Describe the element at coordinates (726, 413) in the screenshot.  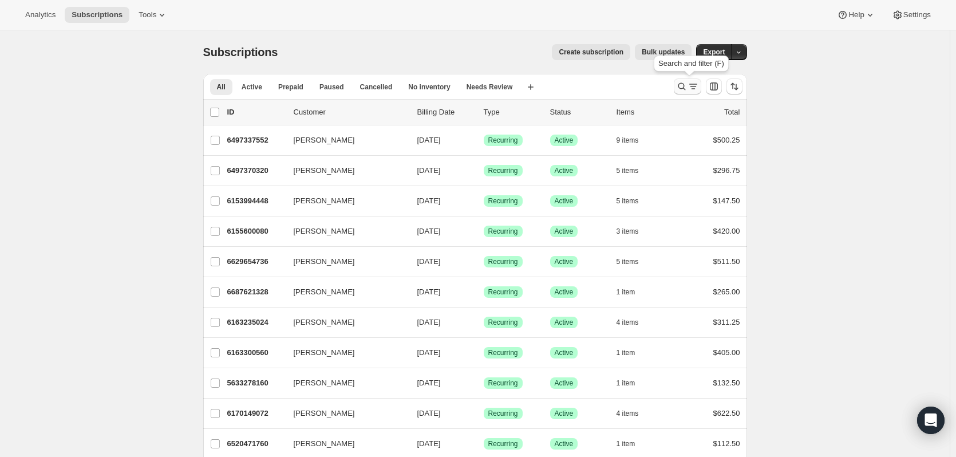
I see `span: $622.50` at that location.